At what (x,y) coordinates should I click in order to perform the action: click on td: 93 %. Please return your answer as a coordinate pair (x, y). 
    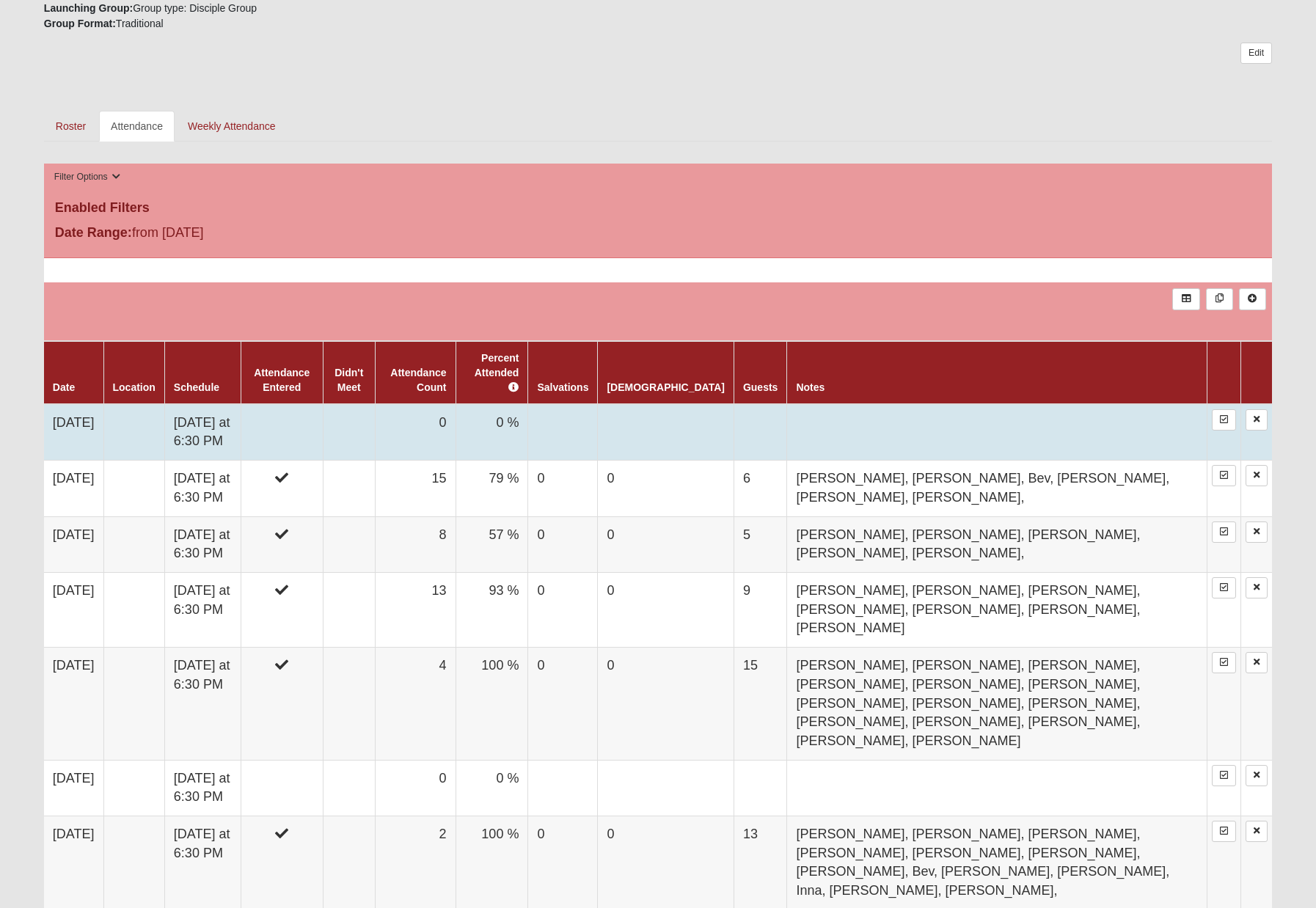
    Looking at the image, I should click on (492, 610).